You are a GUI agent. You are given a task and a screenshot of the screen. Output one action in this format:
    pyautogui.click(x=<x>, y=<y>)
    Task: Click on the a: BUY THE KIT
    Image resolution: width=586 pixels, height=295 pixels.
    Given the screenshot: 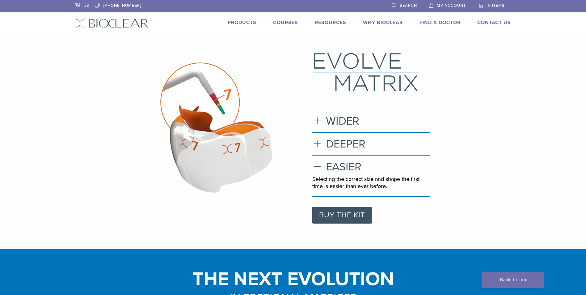 What is the action you would take?
    pyautogui.click(x=342, y=215)
    